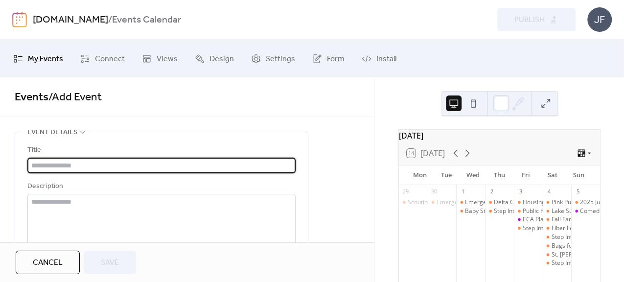 The image size is (624, 282). Describe the element at coordinates (47, 262) in the screenshot. I see `button: Cancel` at that location.